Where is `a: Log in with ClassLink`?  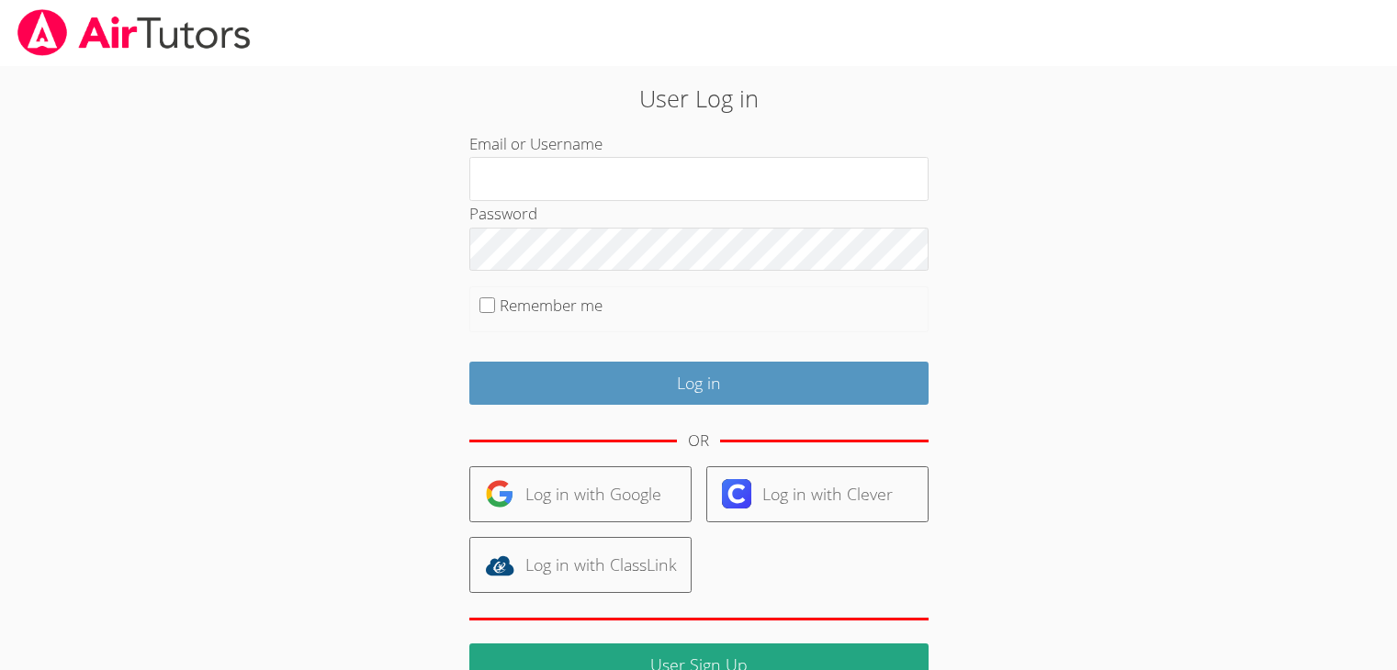
a: Log in with ClassLink is located at coordinates (580, 565).